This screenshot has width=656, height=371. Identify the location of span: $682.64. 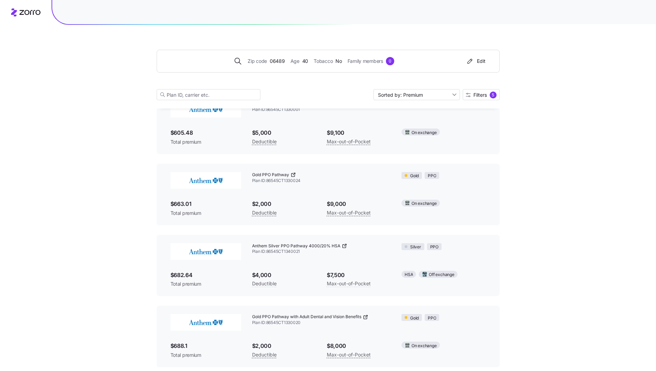
(206, 275).